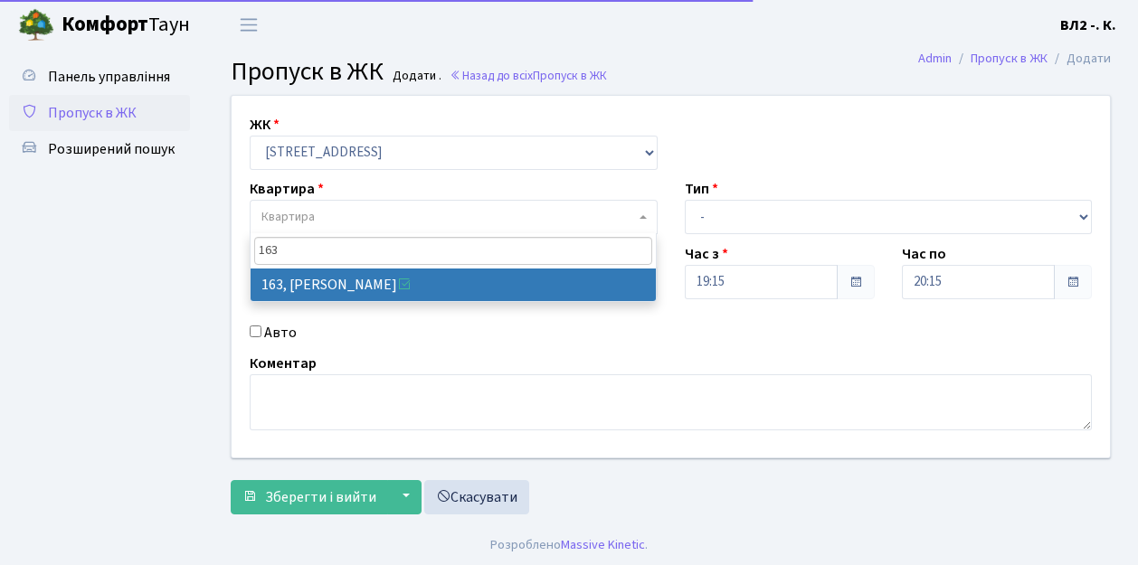  I want to click on div: Розроблено ., so click(569, 545).